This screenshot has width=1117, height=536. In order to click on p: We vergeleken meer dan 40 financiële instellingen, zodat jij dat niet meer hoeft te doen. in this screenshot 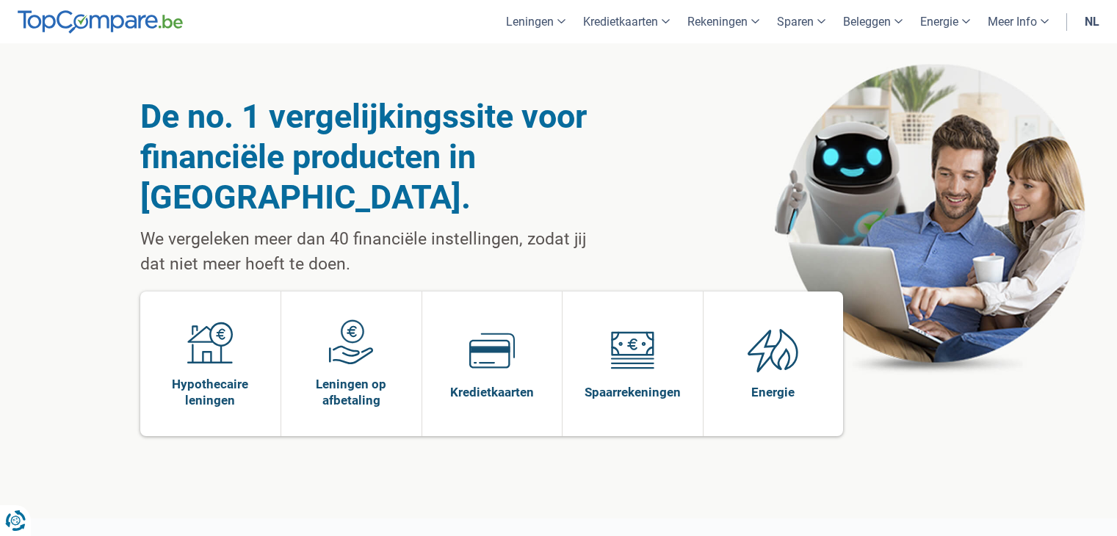, I will do `click(370, 252)`.